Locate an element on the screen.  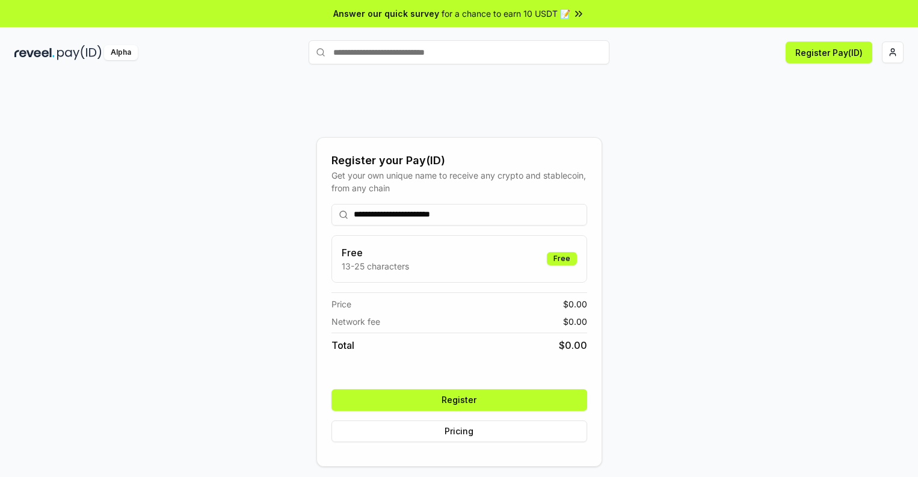
span: for a chance to earn 10 USDT 📝 is located at coordinates (506, 13).